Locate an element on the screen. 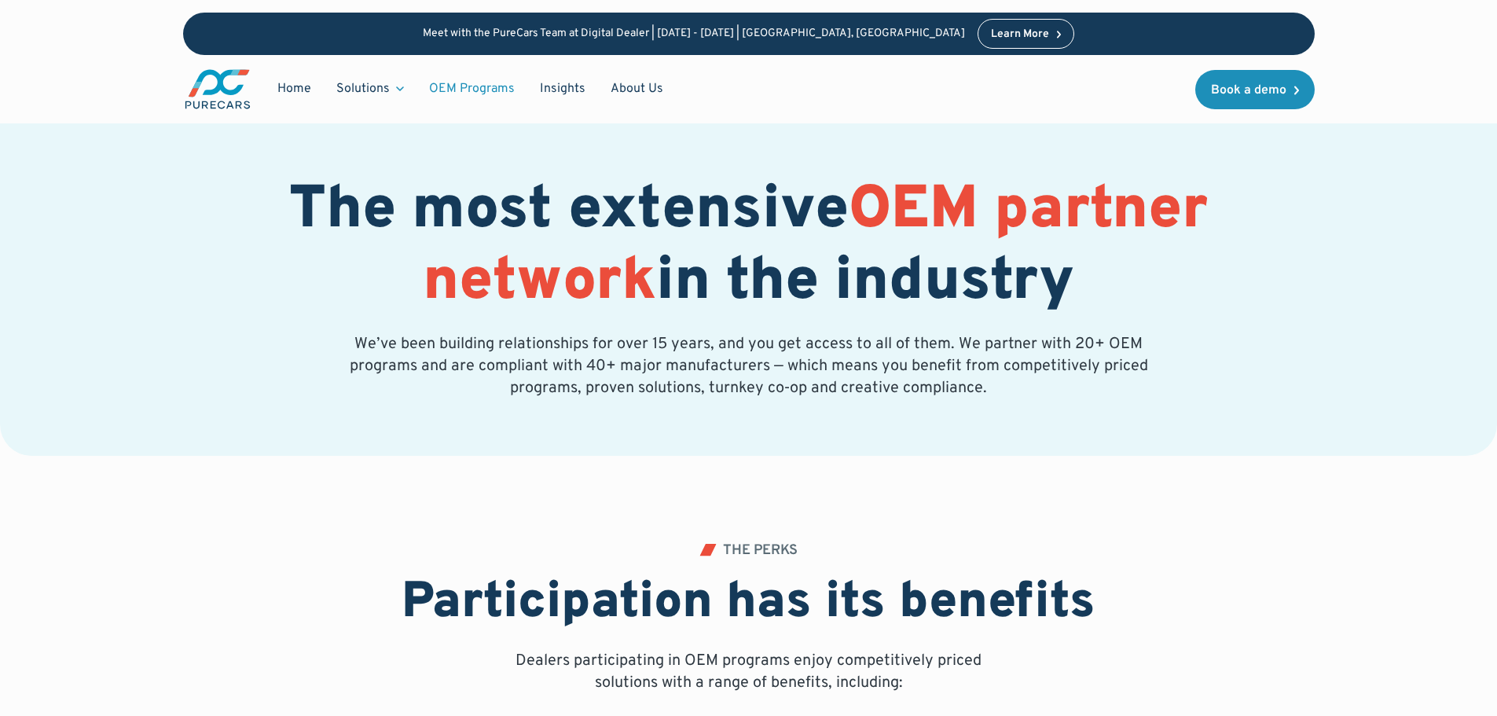 The image size is (1497, 716). a: Book a demo is located at coordinates (1255, 90).